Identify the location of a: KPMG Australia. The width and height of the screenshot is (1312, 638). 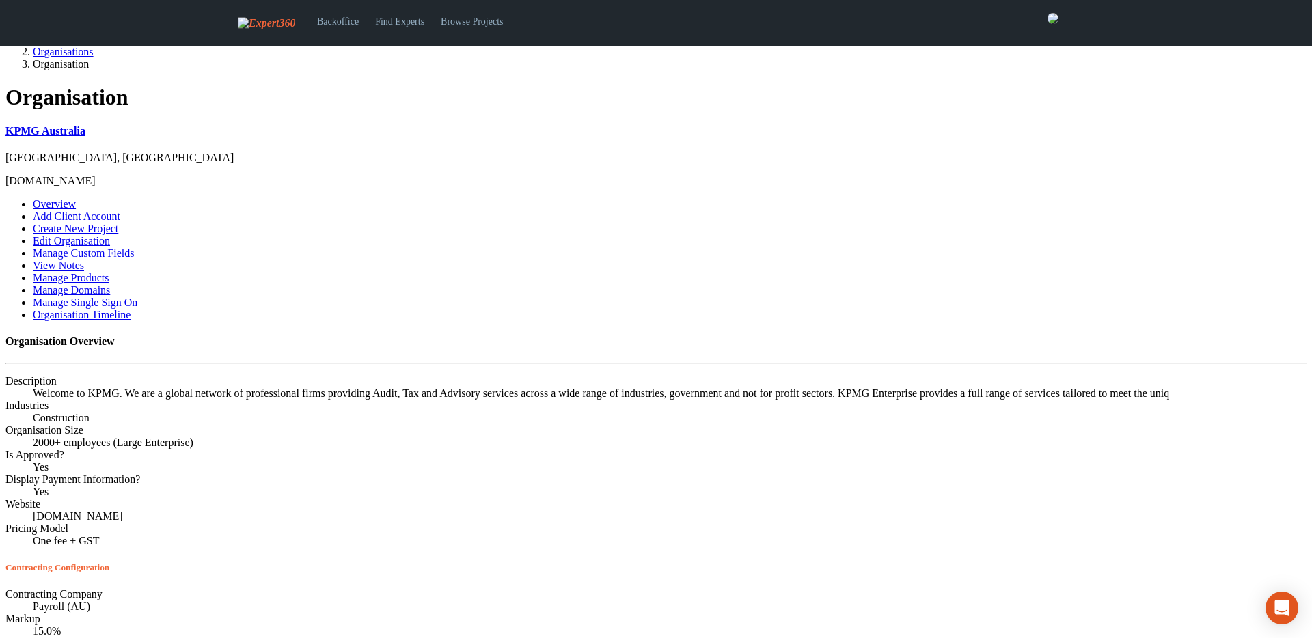
(656, 131).